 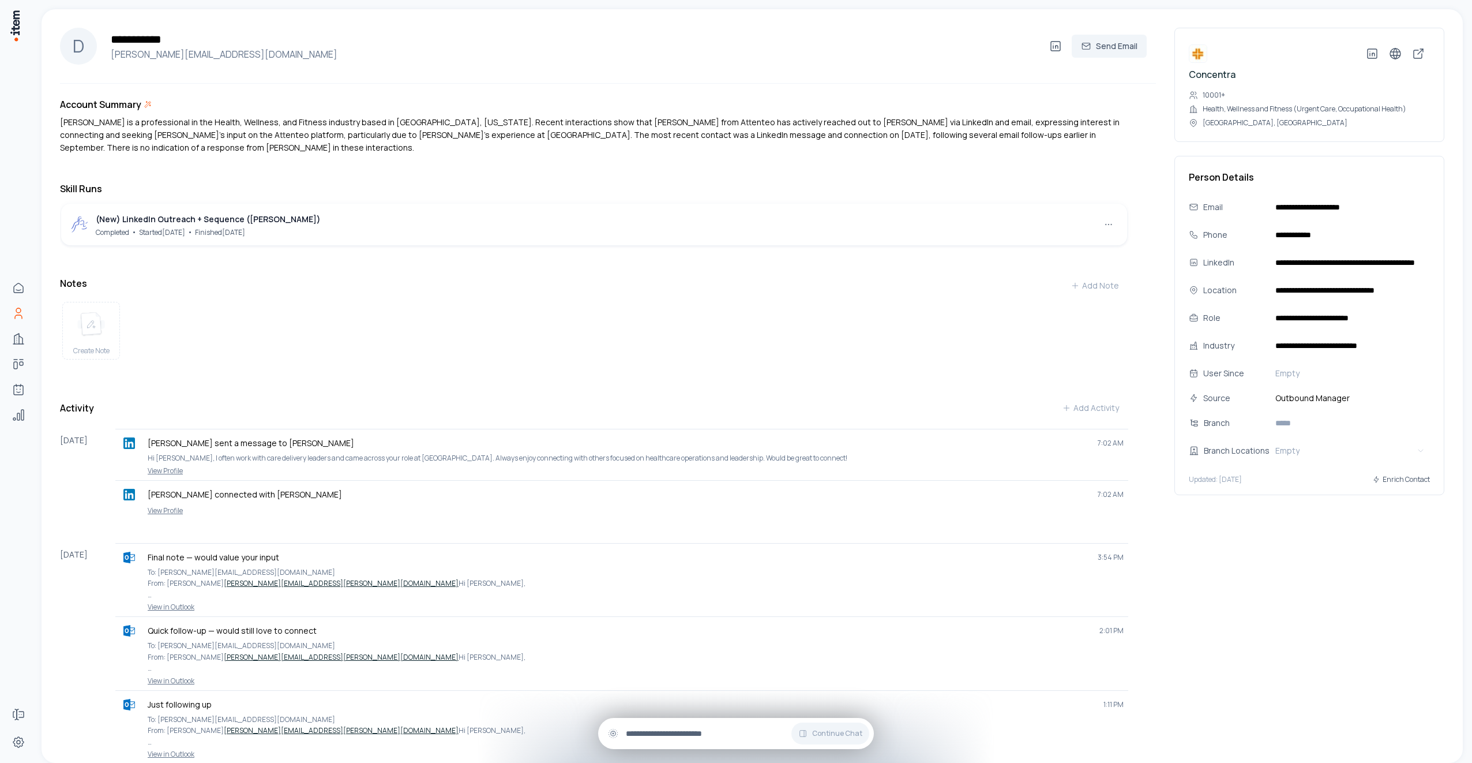 I want to click on a: Home, so click(x=18, y=288).